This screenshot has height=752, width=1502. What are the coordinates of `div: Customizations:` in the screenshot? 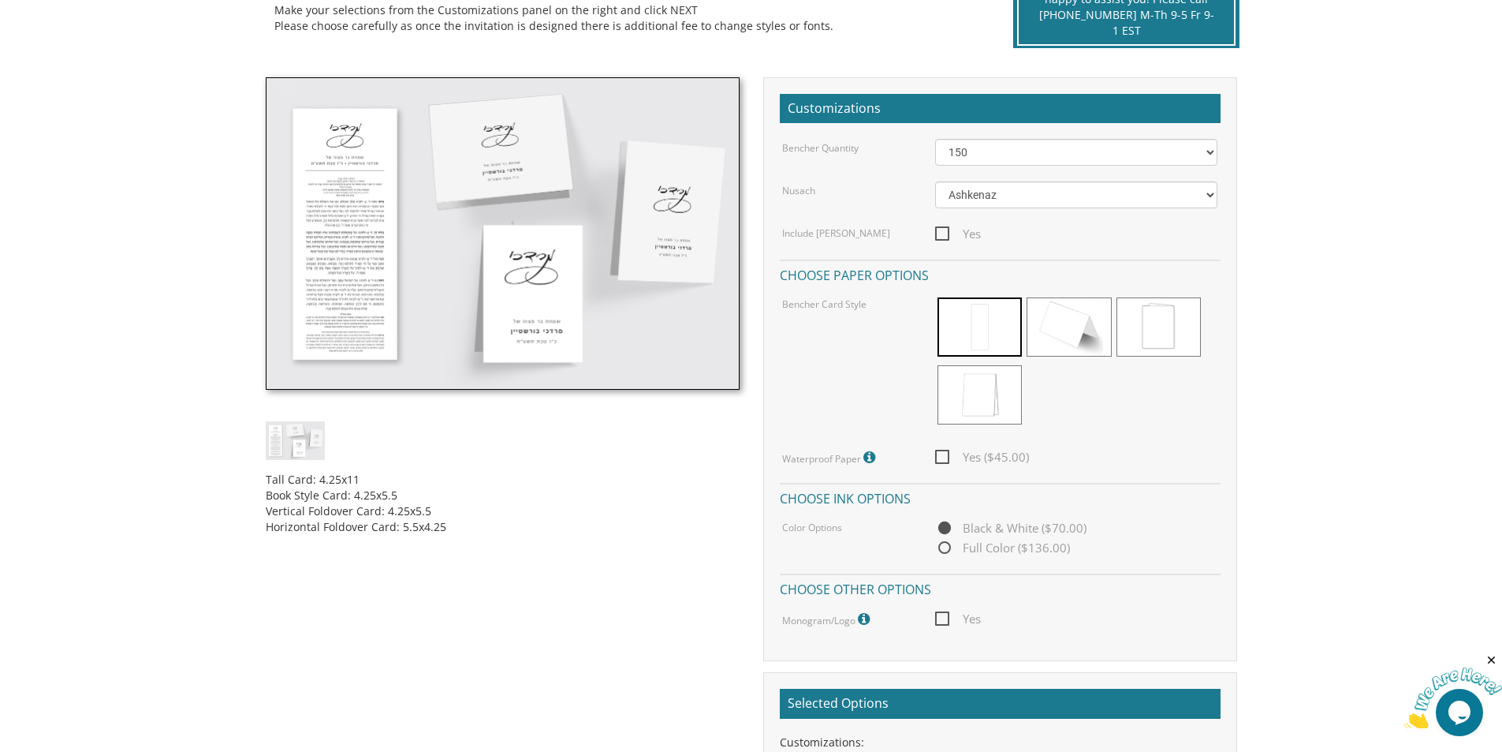 It's located at (1000, 742).